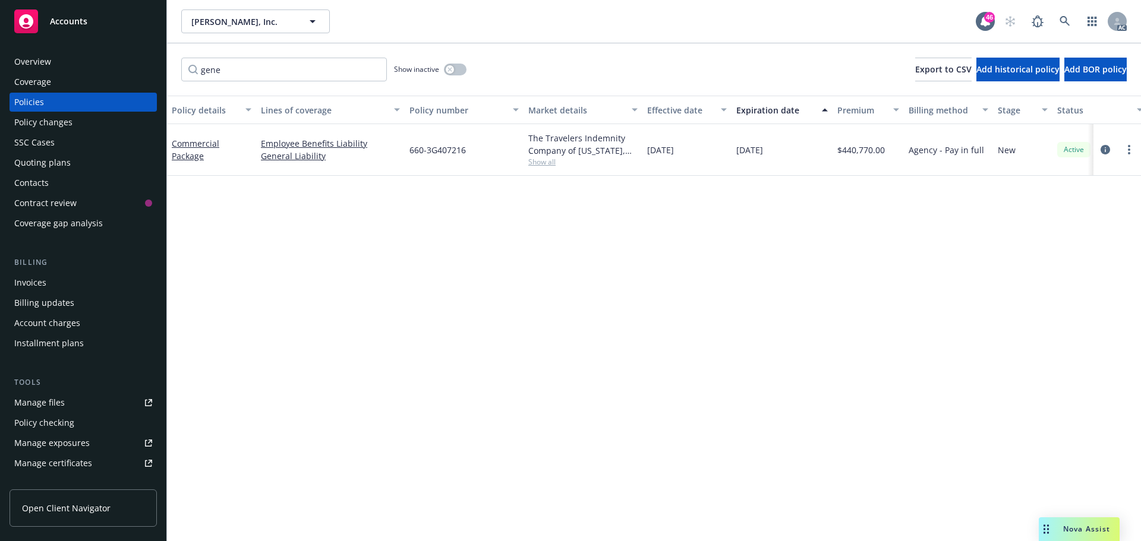  What do you see at coordinates (775, 110) in the screenshot?
I see `div: Expiration date` at bounding box center [775, 110].